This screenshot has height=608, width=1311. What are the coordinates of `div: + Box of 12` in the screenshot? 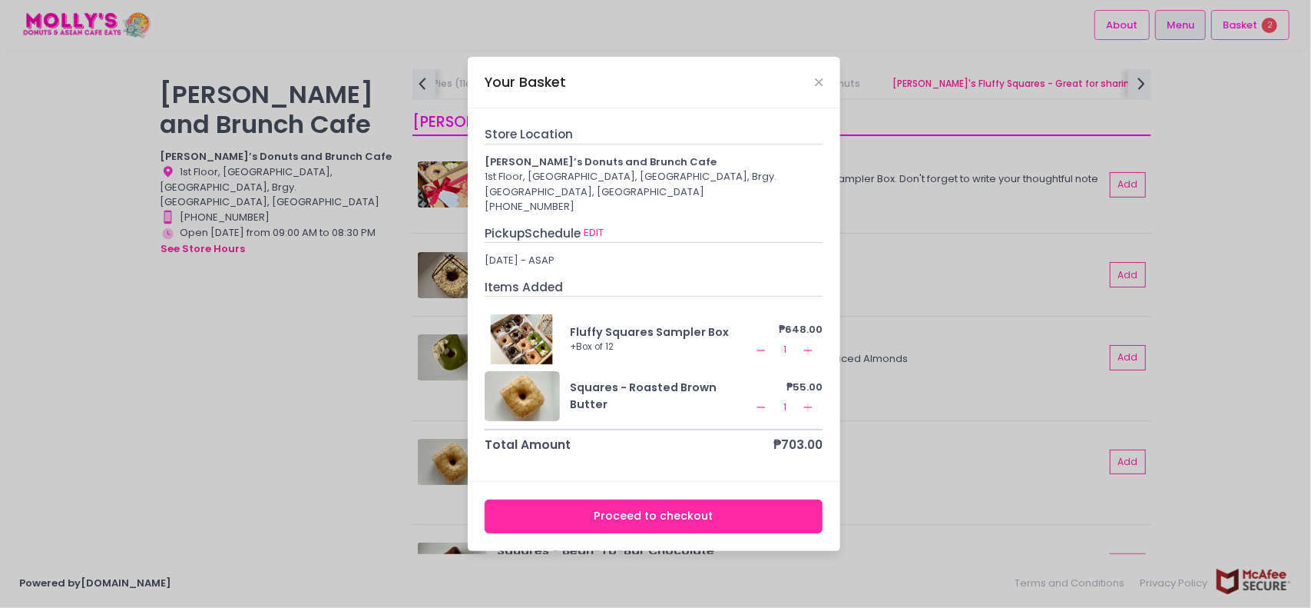 It's located at (661, 347).